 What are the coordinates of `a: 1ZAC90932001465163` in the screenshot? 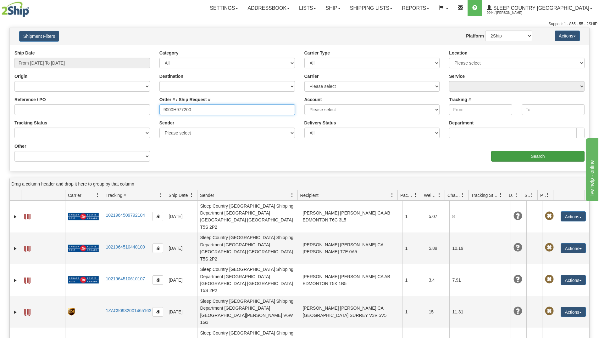 It's located at (128, 310).